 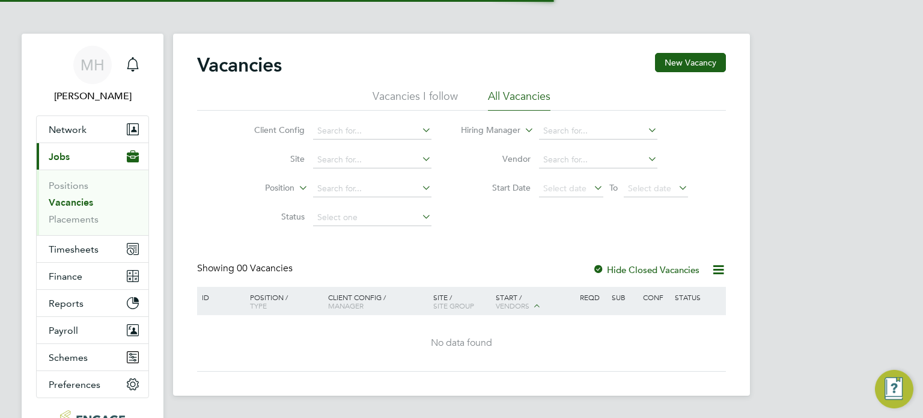 What do you see at coordinates (593, 297) in the screenshot?
I see `div: Reqd` at bounding box center [593, 297].